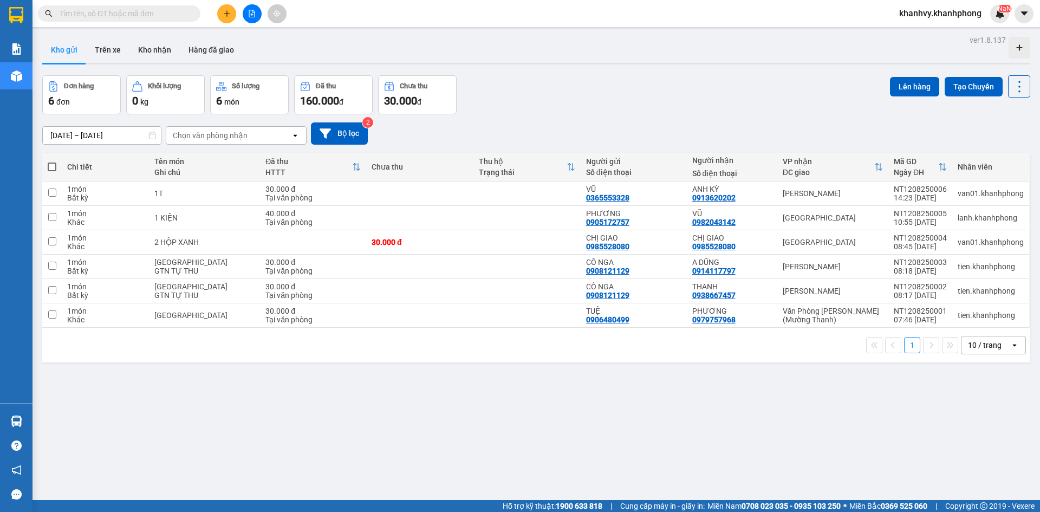  Describe the element at coordinates (552, 506) in the screenshot. I see `span: Hỗ trợ kỹ thuật:` at that location.